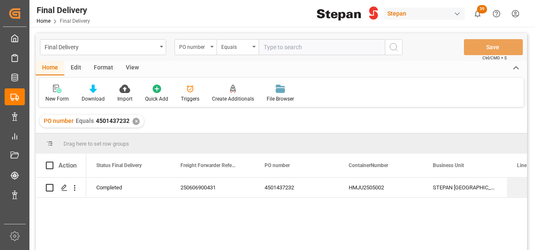 The width and height of the screenshot is (535, 250). Describe the element at coordinates (119, 165) in the screenshot. I see `span: Status Final Delivery` at that location.